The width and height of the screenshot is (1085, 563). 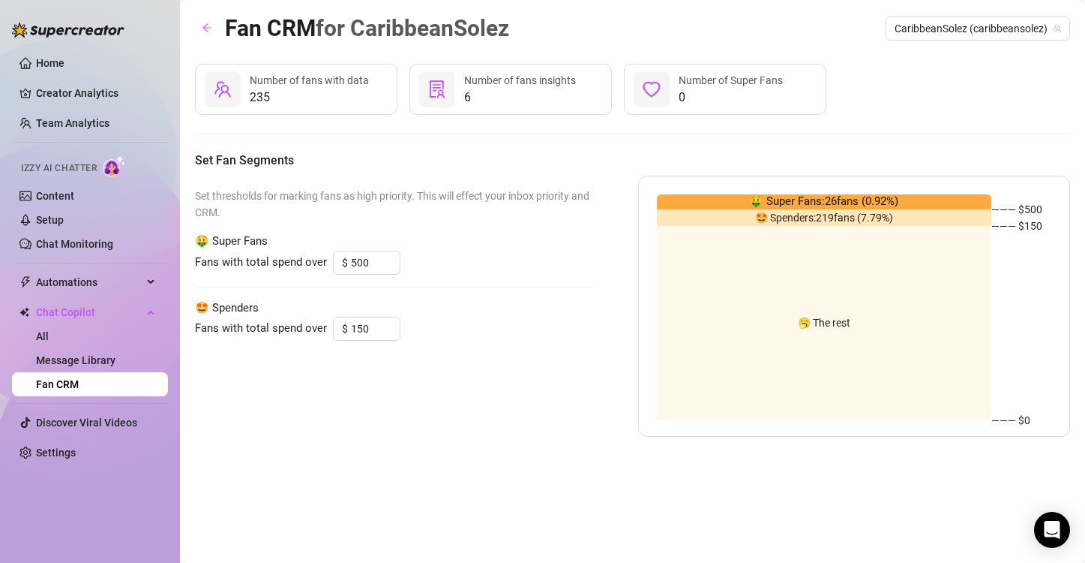 I want to click on span: 0, so click(x=731, y=98).